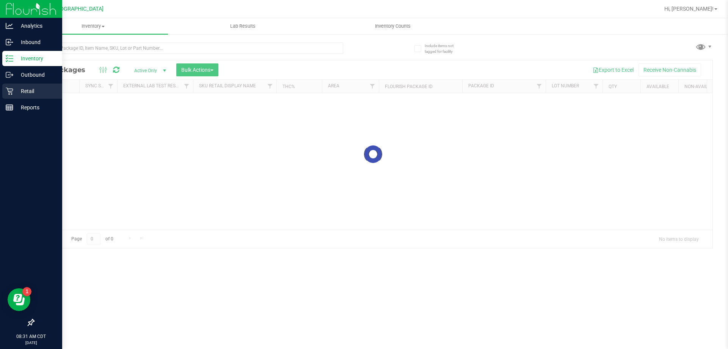 Image resolution: width=728 pixels, height=349 pixels. Describe the element at coordinates (9, 107) in the screenshot. I see `inline-svg: Reports` at that location.